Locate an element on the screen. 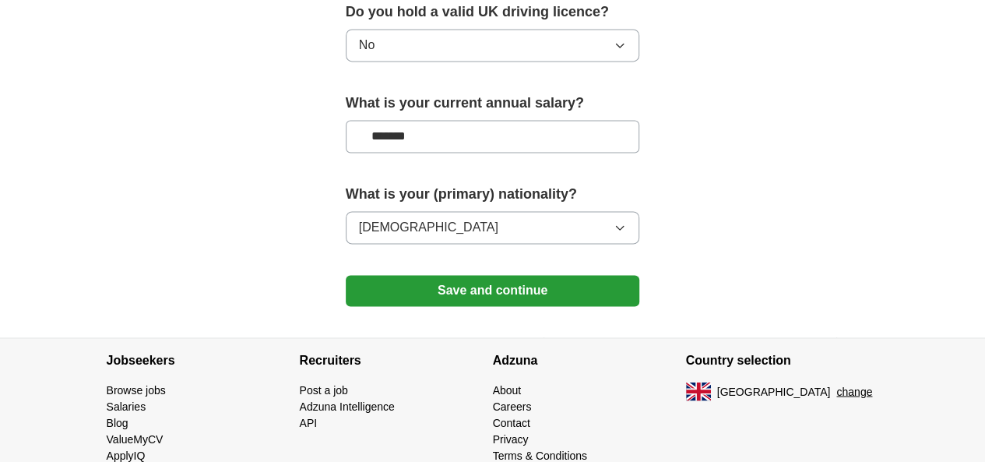 The height and width of the screenshot is (462, 985). a: About is located at coordinates (507, 389).